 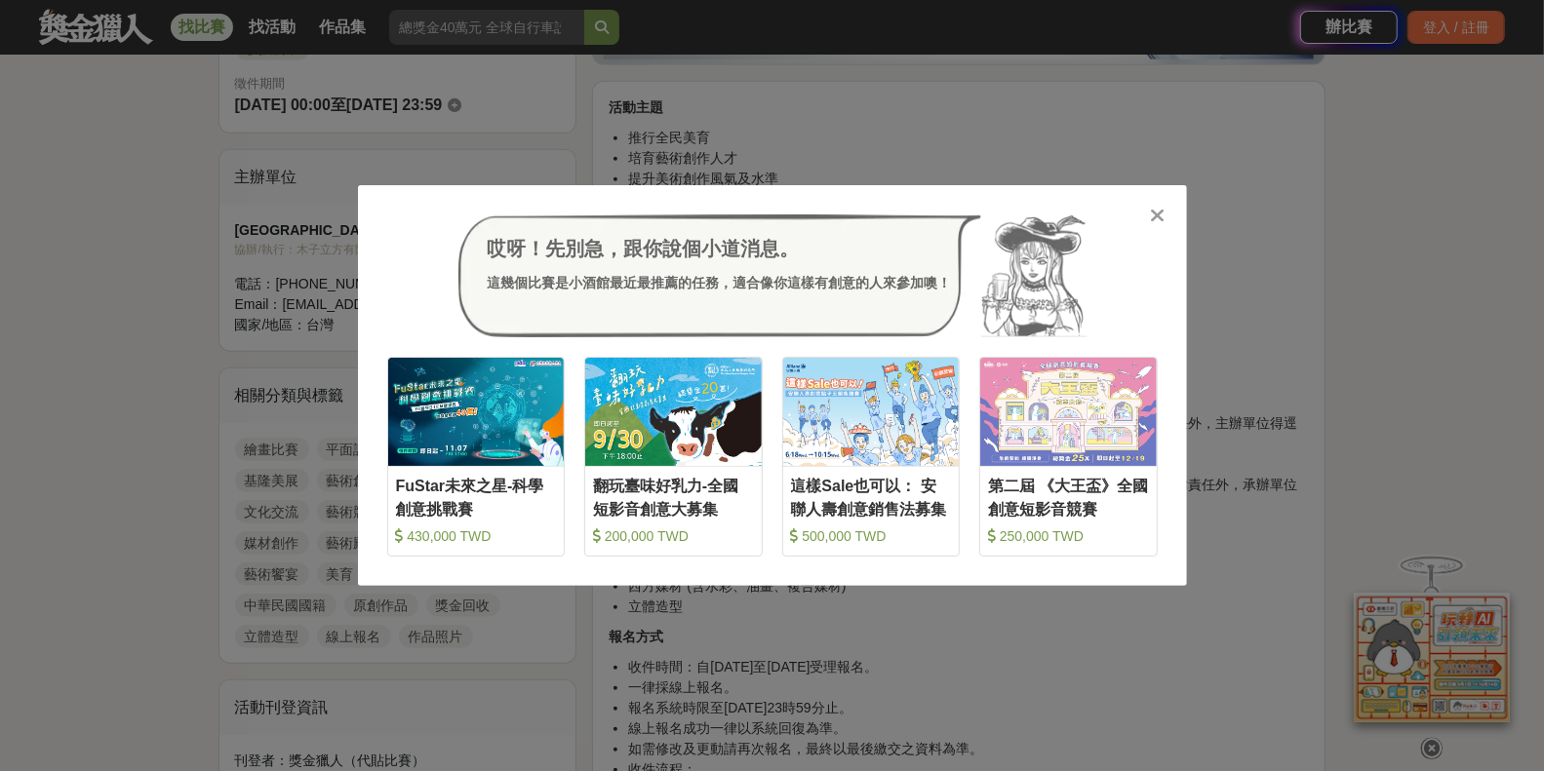 I want to click on div: 這樣Sale也可以： 安聯人壽創意銷售法募集, so click(x=871, y=496).